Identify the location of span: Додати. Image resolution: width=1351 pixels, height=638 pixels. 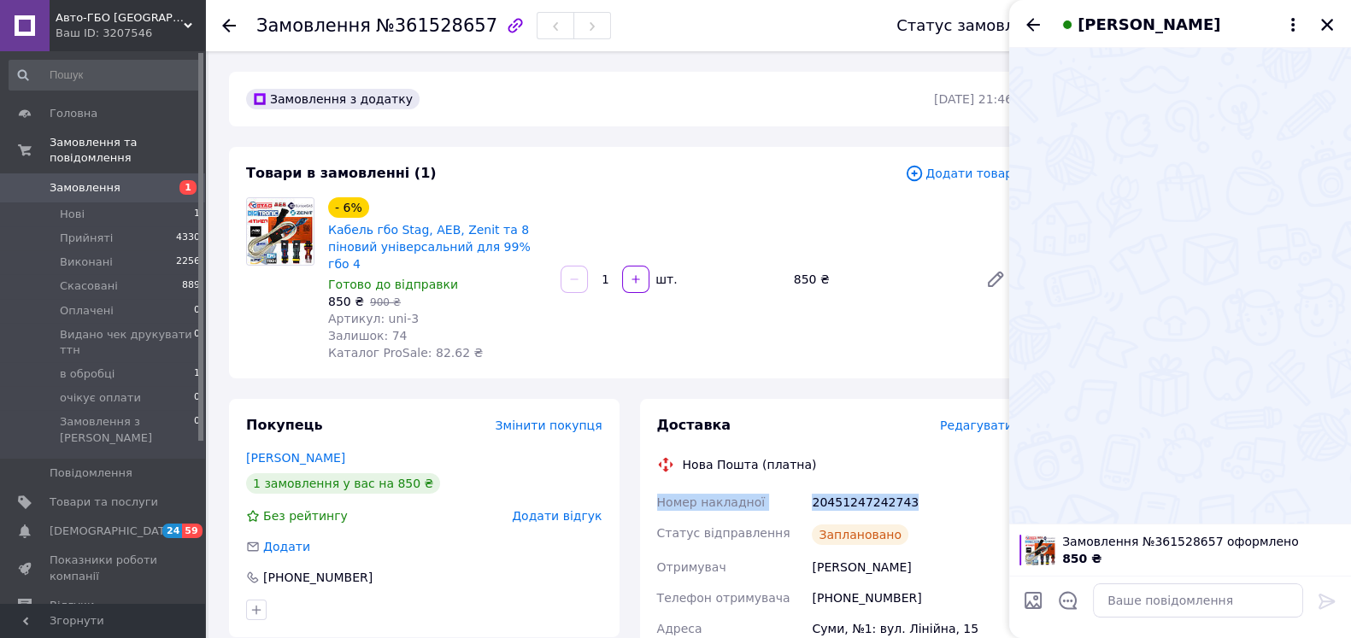
(286, 547).